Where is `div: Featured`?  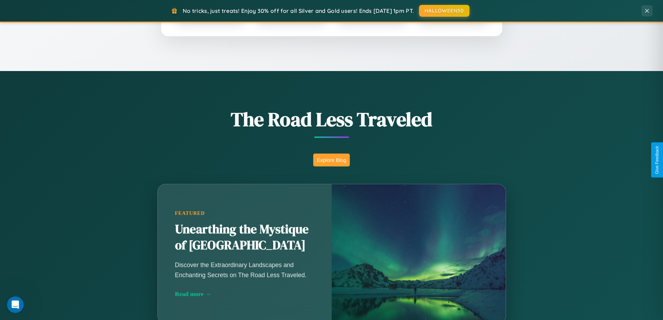 div: Featured is located at coordinates (245, 213).